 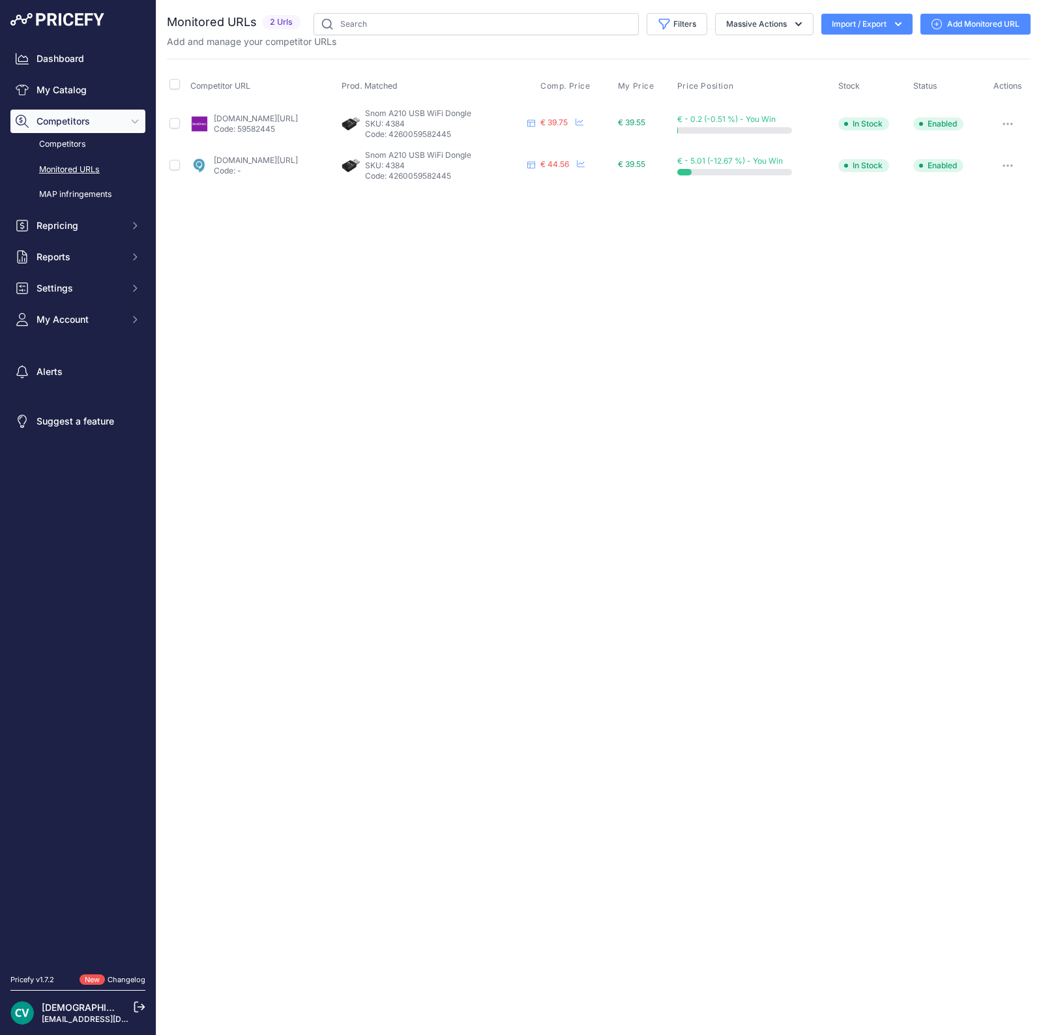 I want to click on button: My Account, so click(x=78, y=319).